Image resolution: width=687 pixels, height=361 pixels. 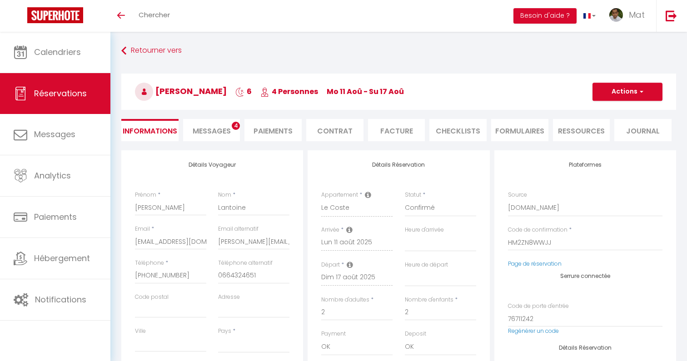 I want to click on span: Chercher, so click(x=154, y=15).